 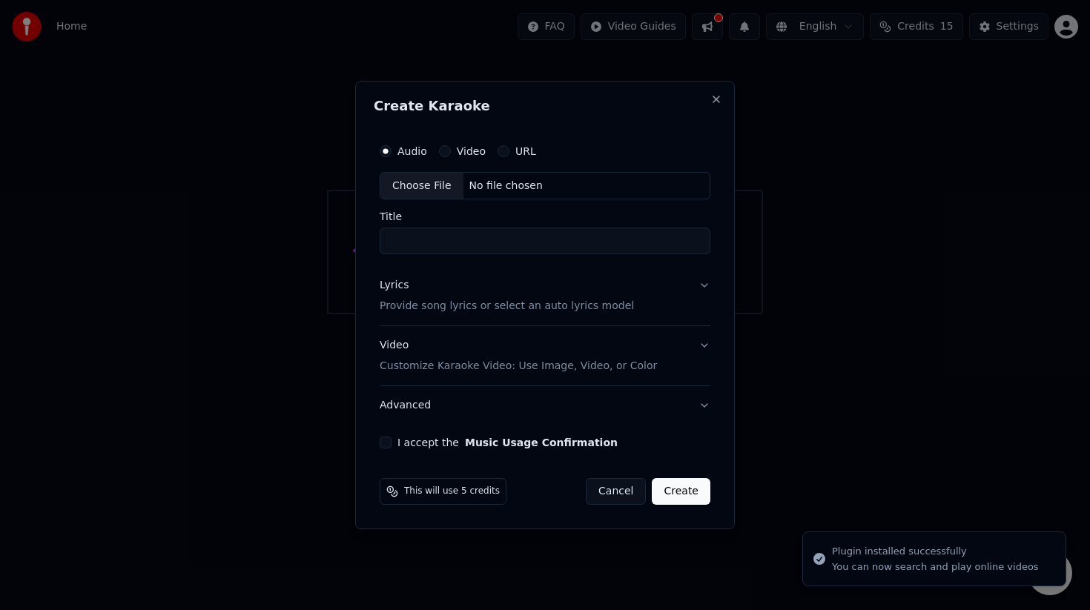 I want to click on label: I accept the, so click(x=507, y=443).